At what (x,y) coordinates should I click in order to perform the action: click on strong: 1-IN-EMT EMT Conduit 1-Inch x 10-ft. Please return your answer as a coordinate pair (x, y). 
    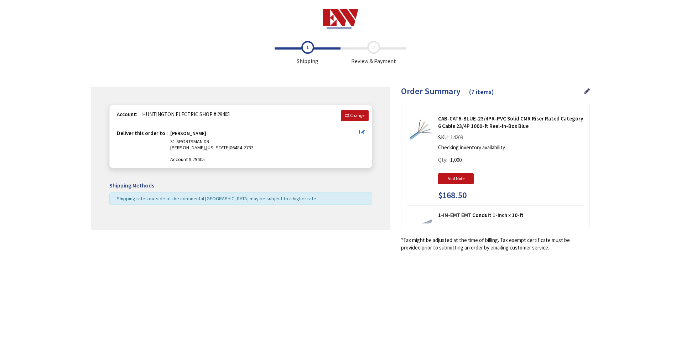
    Looking at the image, I should click on (511, 215).